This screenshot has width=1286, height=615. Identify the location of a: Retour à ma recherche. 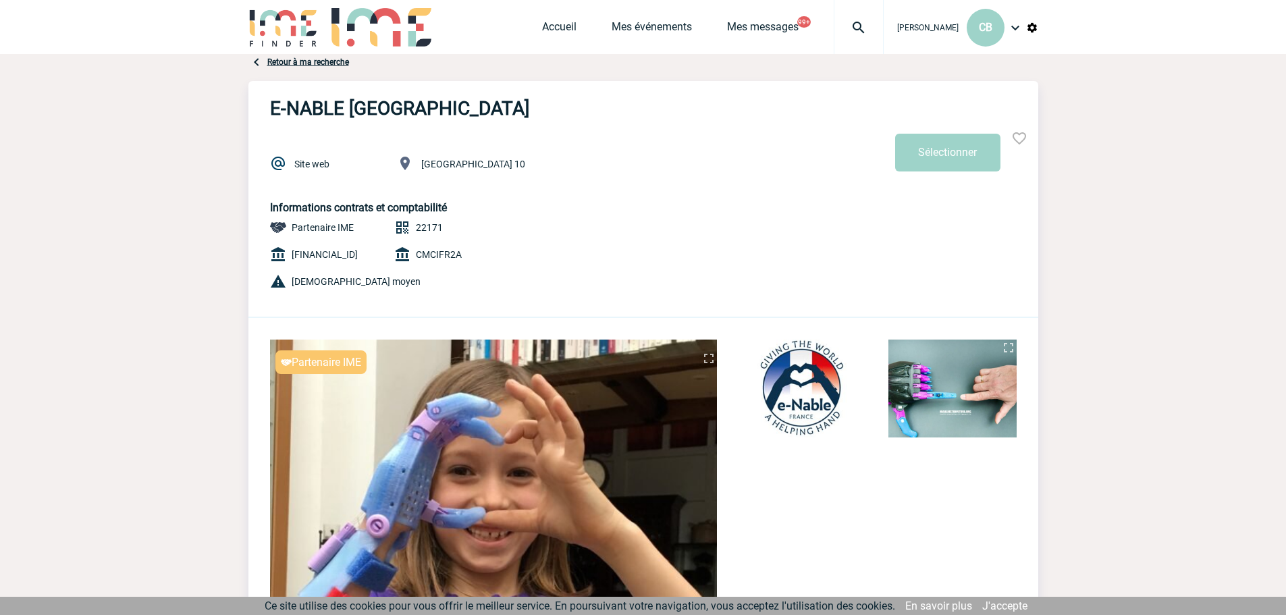
(308, 62).